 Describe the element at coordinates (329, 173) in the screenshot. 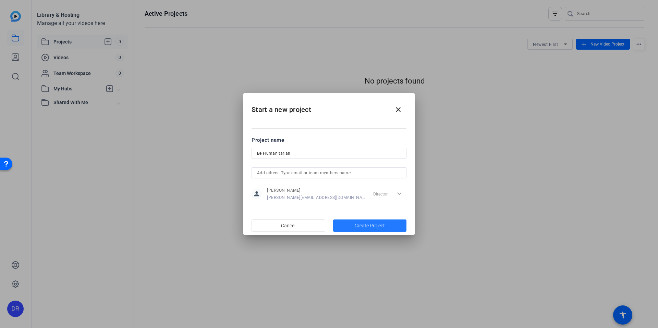

I see `input: Add others: Type email or team members name` at that location.